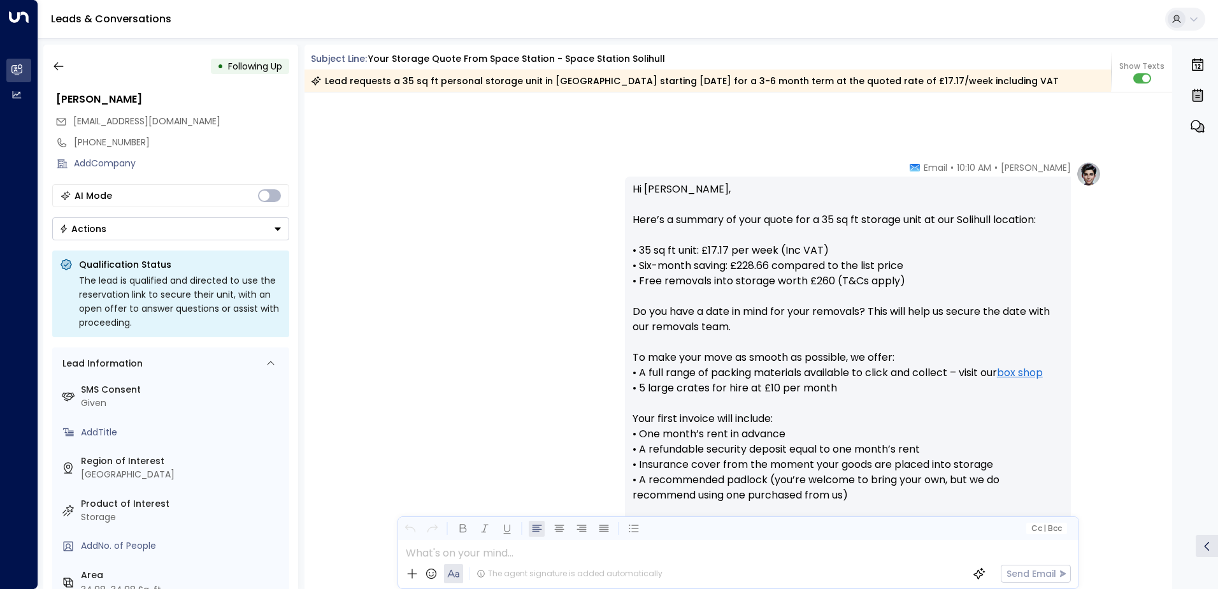 The width and height of the screenshot is (1218, 589). Describe the element at coordinates (182, 163) in the screenshot. I see `div: AddCompany` at that location.